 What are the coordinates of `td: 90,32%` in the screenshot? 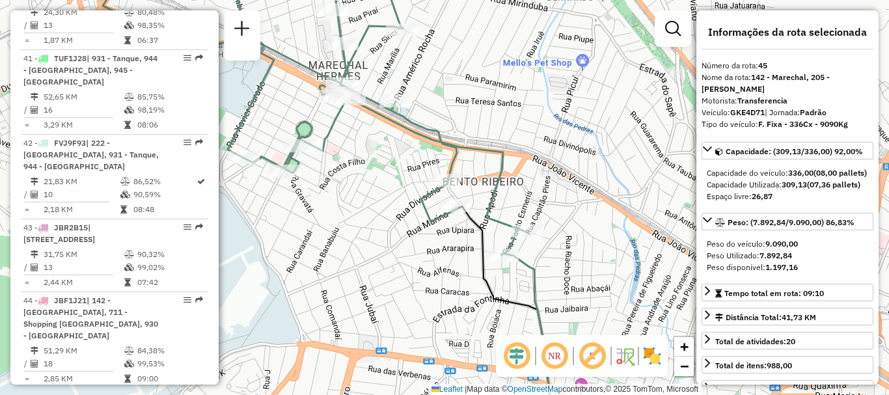 It's located at (169, 254).